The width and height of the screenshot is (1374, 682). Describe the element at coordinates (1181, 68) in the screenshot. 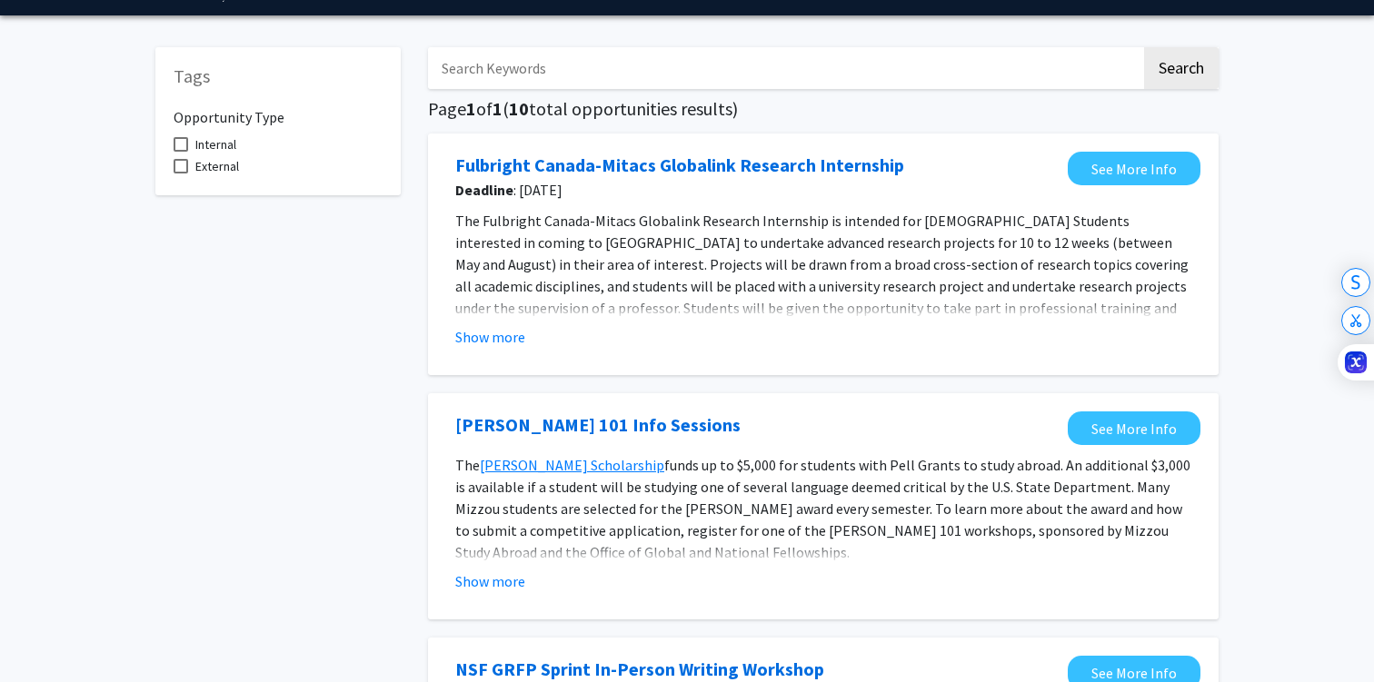

I see `button: Search` at that location.